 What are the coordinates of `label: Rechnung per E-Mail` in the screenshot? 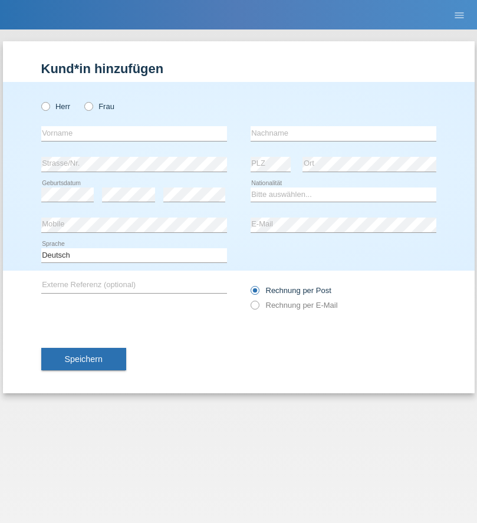 It's located at (294, 305).